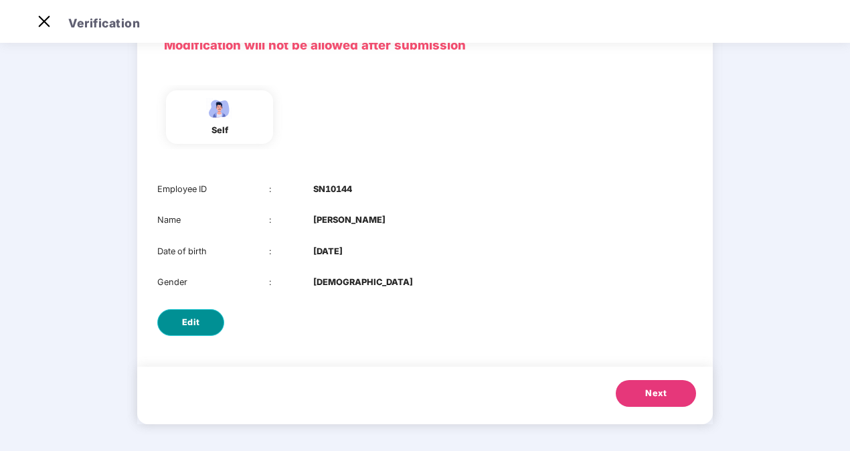 Image resolution: width=850 pixels, height=451 pixels. Describe the element at coordinates (213, 252) in the screenshot. I see `div: Date of birth` at that location.